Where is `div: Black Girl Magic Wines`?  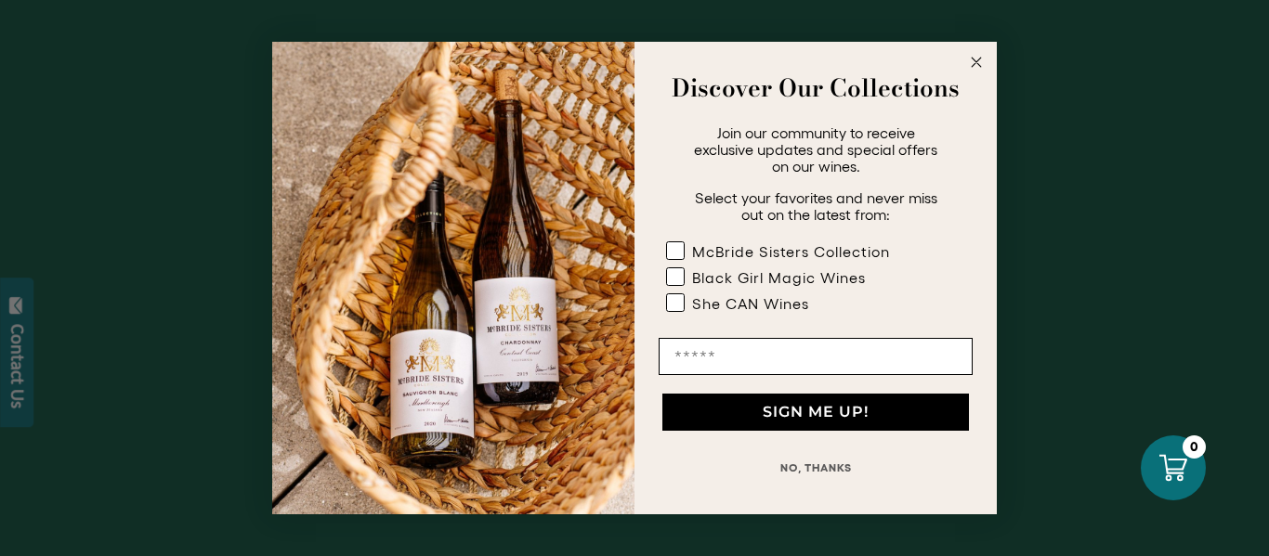 div: Black Girl Magic Wines is located at coordinates (779, 278).